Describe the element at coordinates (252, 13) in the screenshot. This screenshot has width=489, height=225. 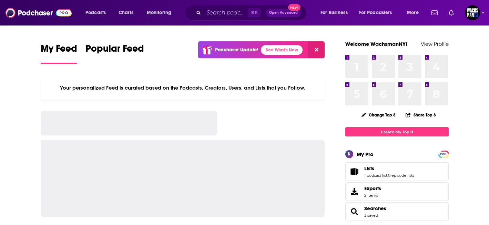
I see `div: Search podcasts, credits, & more...` at that location.